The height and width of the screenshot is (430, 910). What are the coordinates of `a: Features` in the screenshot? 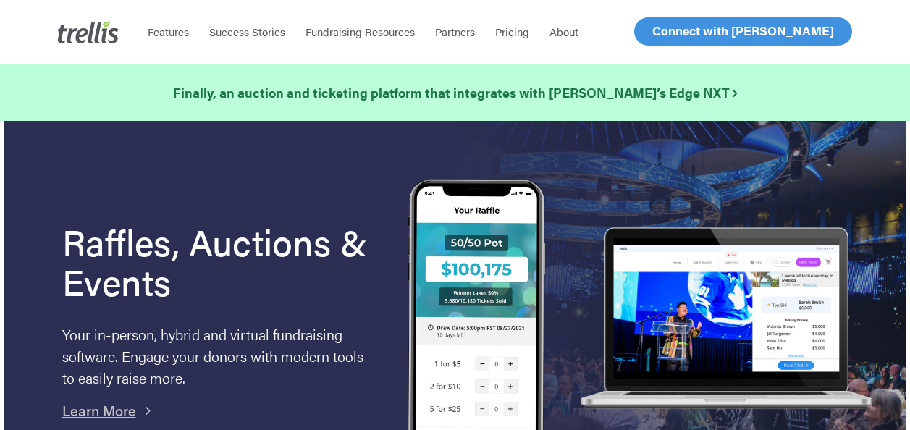 It's located at (168, 32).